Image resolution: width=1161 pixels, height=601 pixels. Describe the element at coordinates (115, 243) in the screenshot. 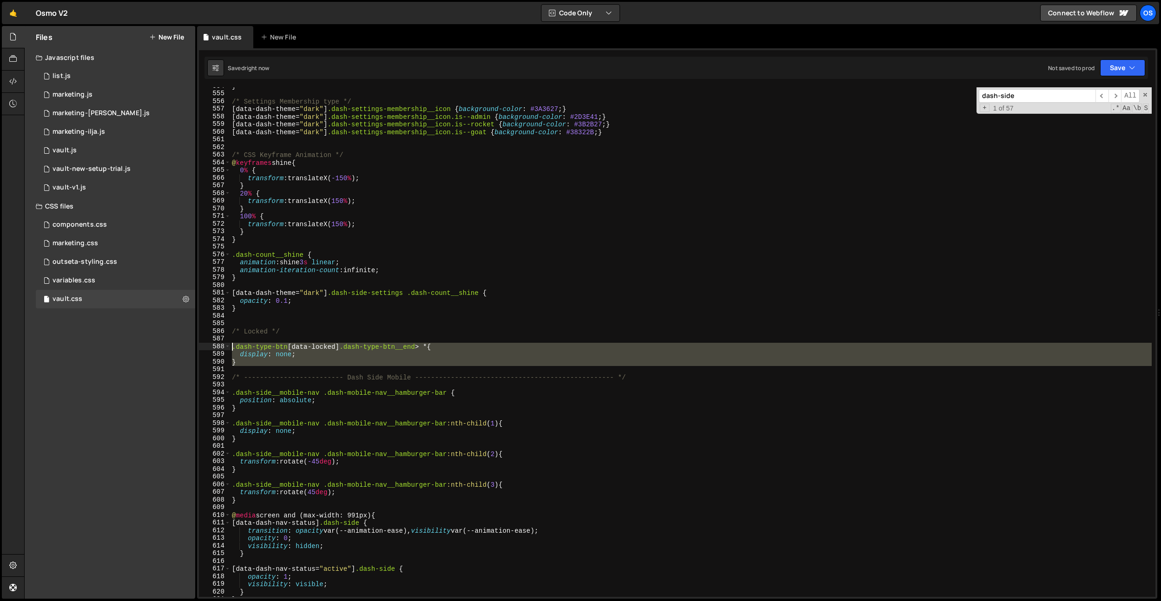

I see `div: 16596/45446.css` at that location.